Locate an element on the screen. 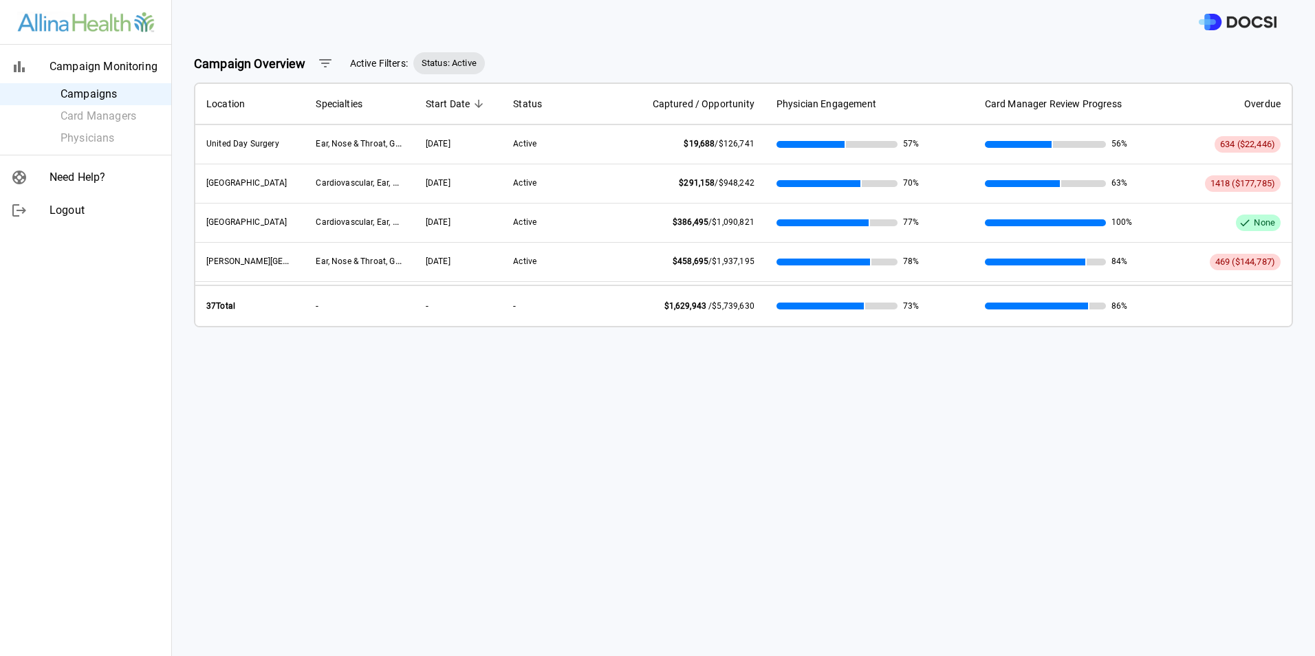 The width and height of the screenshot is (1315, 656). span: $1,090,821 is located at coordinates (733, 222).